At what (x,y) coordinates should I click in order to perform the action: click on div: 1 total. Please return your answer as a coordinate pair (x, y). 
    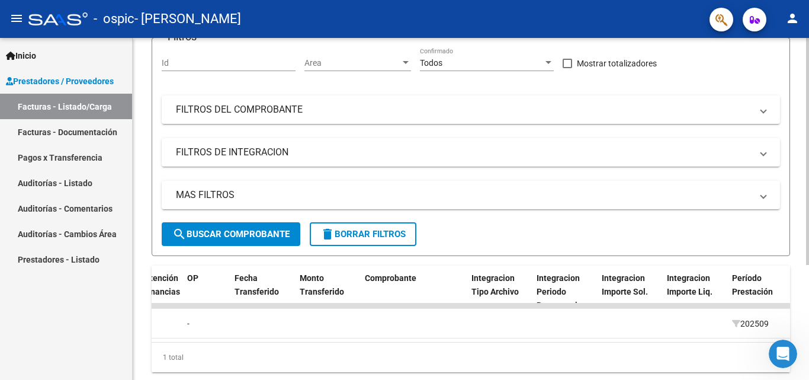
    Looking at the image, I should click on (471, 357).